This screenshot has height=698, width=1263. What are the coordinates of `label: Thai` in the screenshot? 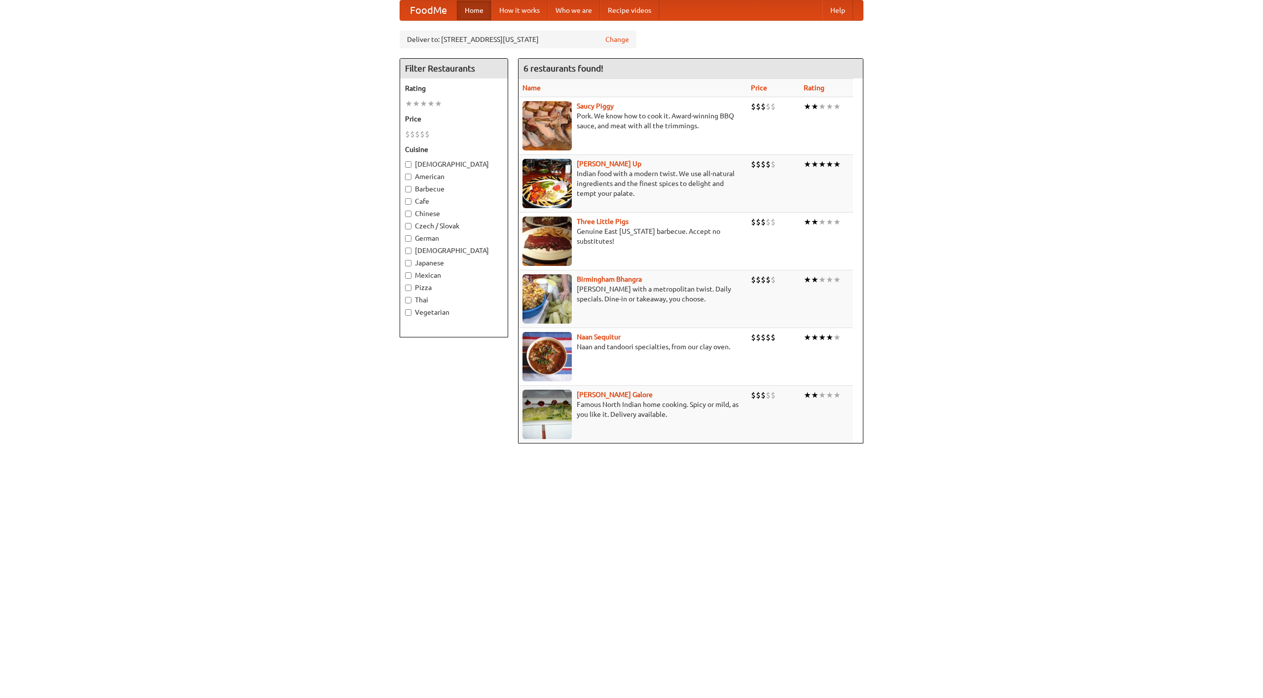 It's located at (454, 300).